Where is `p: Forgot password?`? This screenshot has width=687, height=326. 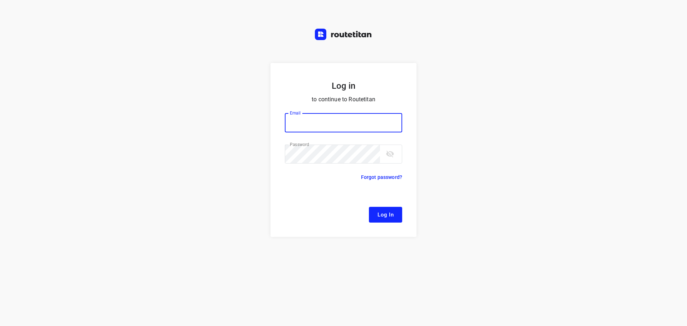 p: Forgot password? is located at coordinates (381, 177).